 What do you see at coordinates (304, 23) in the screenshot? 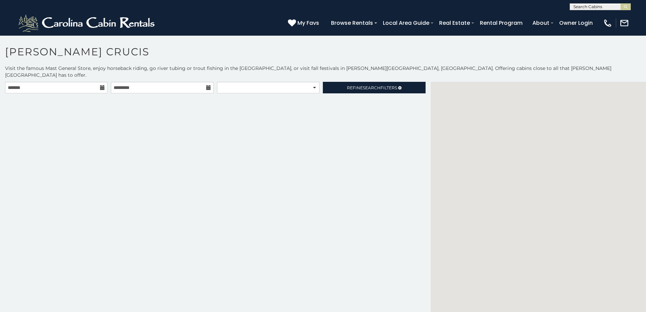
I see `a: My Favs` at bounding box center [304, 23].